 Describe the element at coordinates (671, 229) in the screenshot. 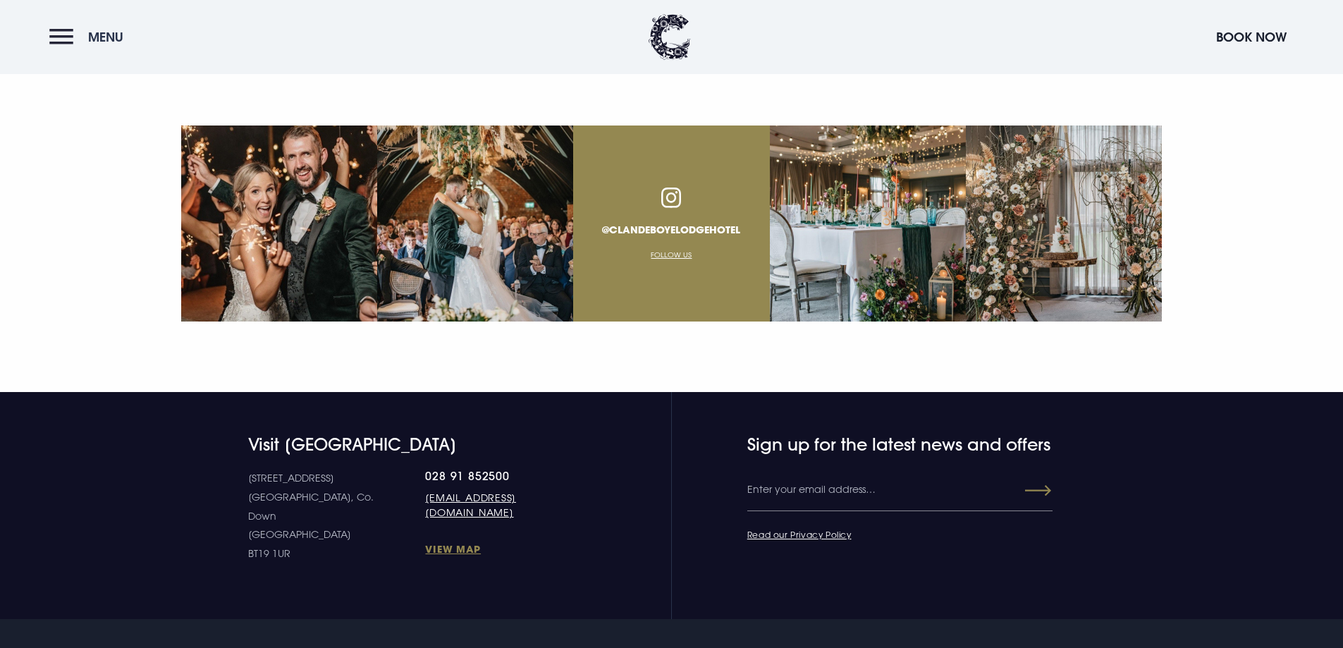

I see `a: @clandeboyelodgehotel` at that location.